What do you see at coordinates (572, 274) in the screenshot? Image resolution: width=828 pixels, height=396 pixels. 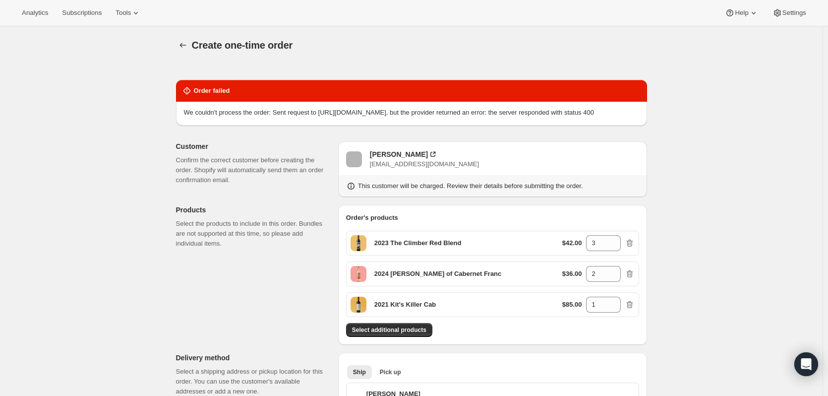 I see `p: $36.00` at bounding box center [572, 274].